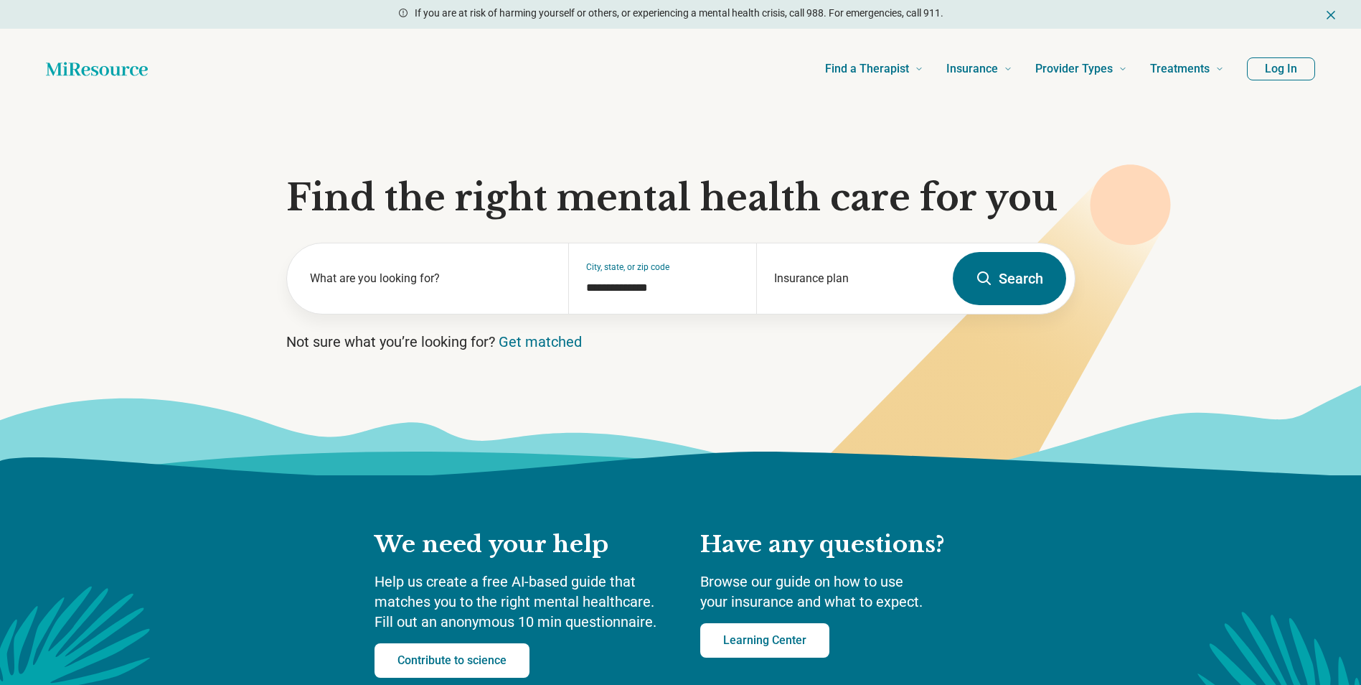 The width and height of the screenshot is (1361, 685). What do you see at coordinates (867, 69) in the screenshot?
I see `span: Find a Therapist` at bounding box center [867, 69].